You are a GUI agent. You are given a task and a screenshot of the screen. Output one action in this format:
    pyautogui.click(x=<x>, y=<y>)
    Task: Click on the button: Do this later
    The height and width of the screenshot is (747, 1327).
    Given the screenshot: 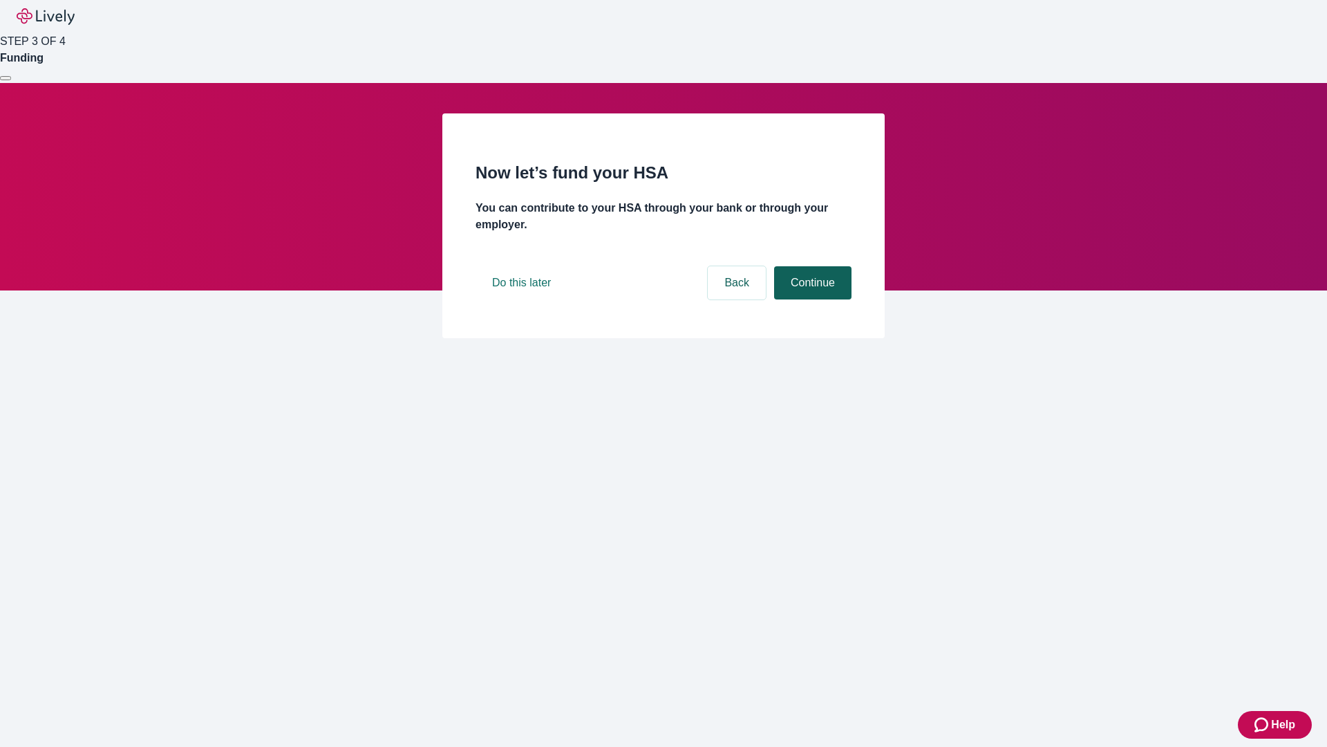 What is the action you would take?
    pyautogui.click(x=521, y=283)
    